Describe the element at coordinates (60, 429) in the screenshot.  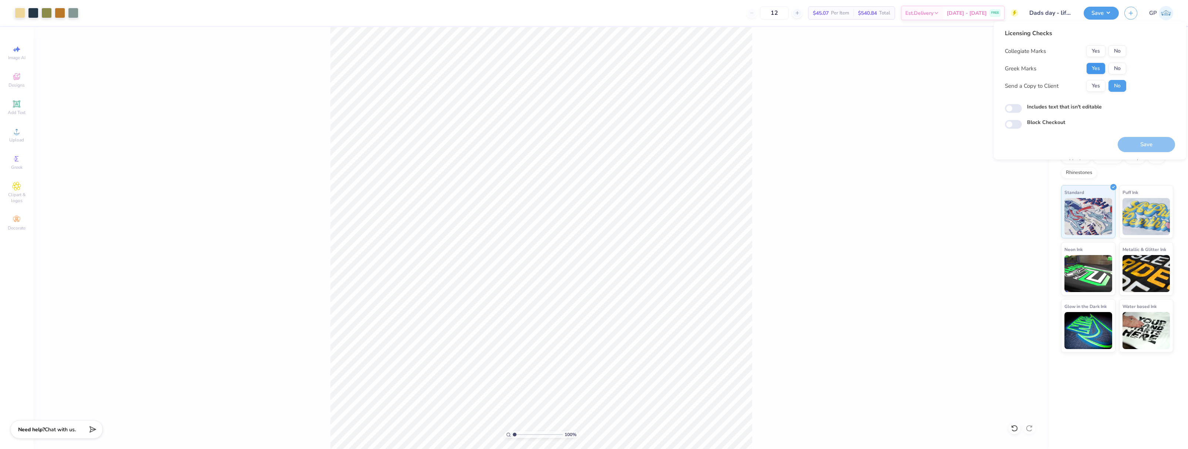
I see `span: Chat with us.` at that location.